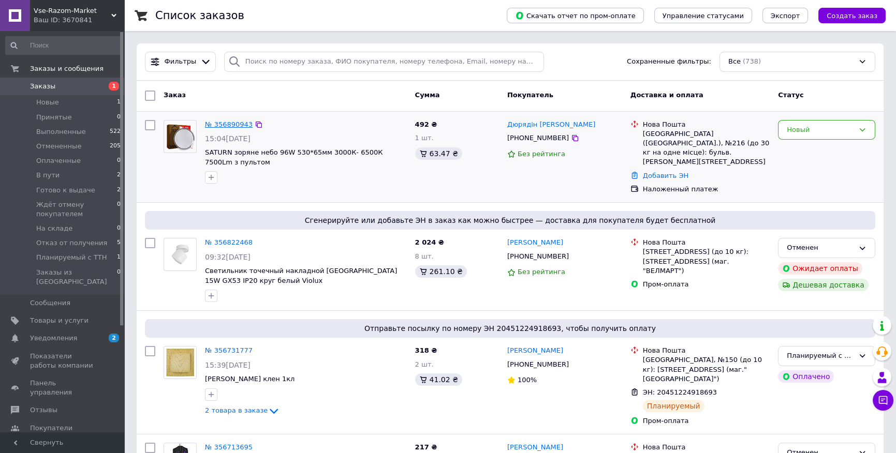  I want to click on span: 522, so click(115, 132).